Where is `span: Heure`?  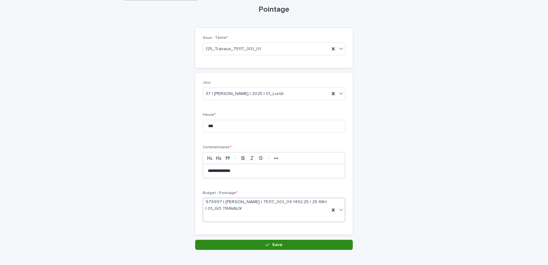 span: Heure is located at coordinates (209, 115).